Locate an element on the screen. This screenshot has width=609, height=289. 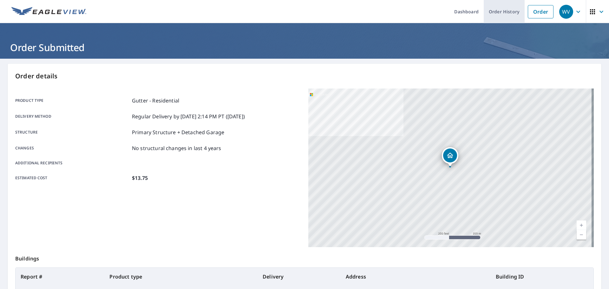
th: Report # is located at coordinates (60, 276).